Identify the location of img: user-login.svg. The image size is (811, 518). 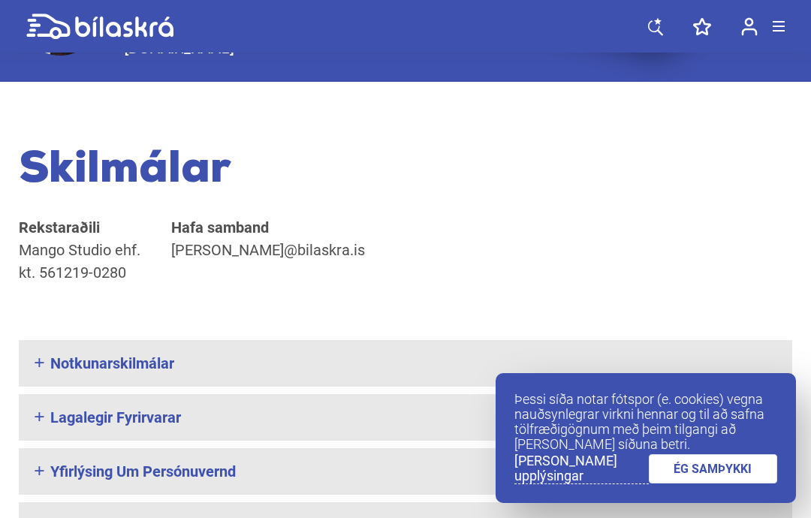
(749, 26).